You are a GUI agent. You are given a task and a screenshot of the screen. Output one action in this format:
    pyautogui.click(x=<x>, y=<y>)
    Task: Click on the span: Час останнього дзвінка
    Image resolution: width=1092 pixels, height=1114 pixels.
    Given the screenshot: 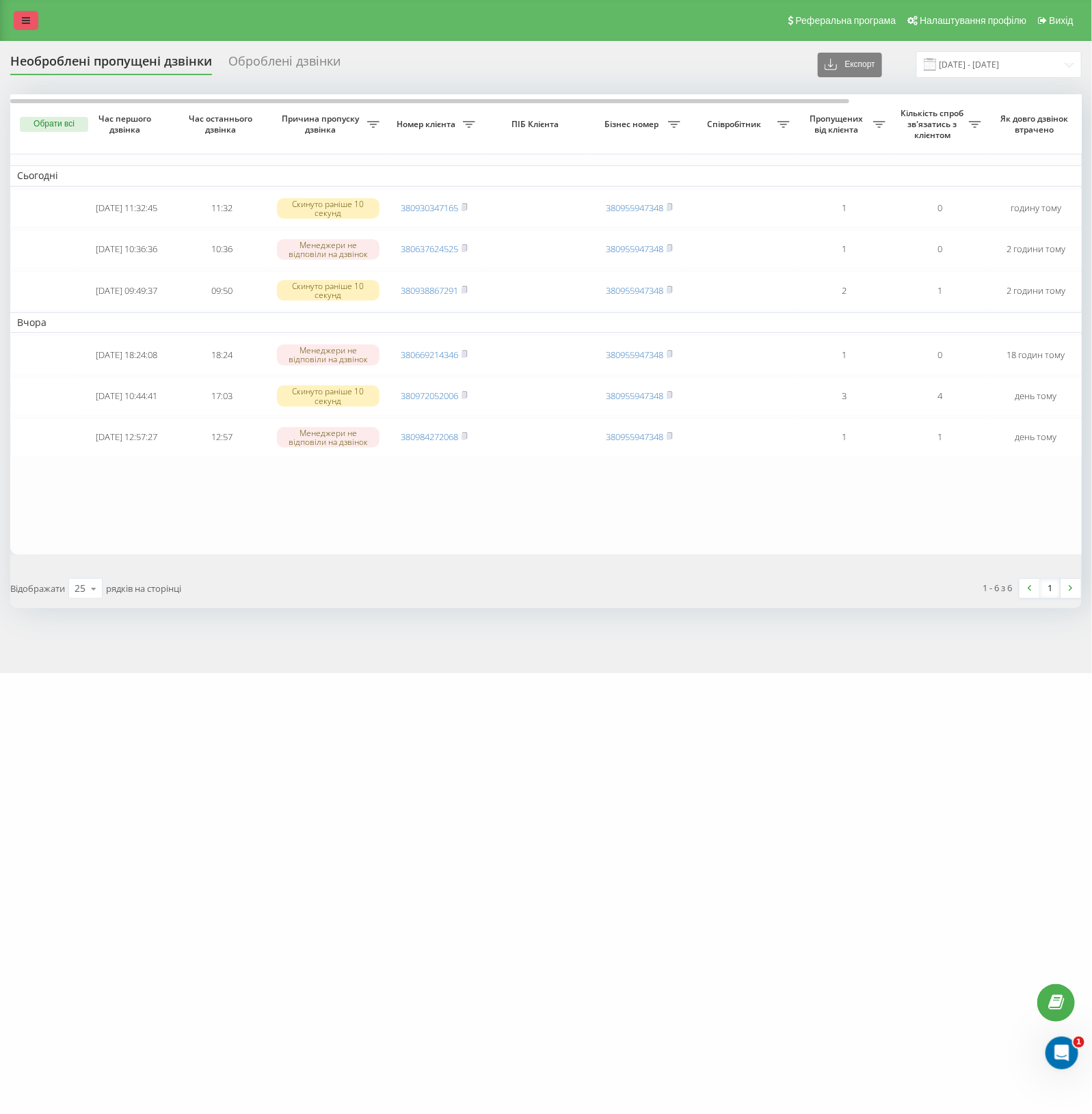 What is the action you would take?
    pyautogui.click(x=222, y=123)
    